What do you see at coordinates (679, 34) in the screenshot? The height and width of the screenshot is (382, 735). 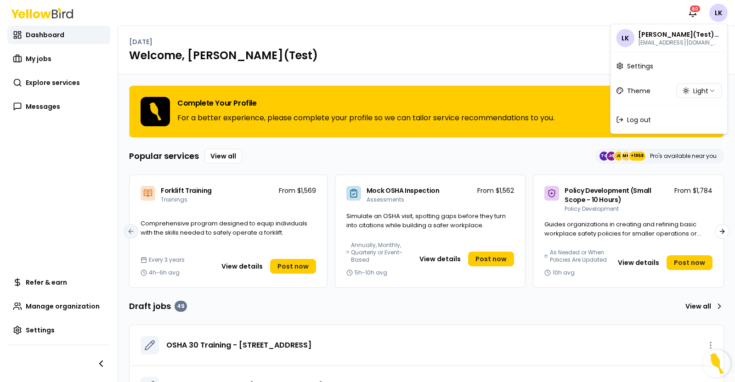 I see `p: Lucas(Test) Kill` at bounding box center [679, 34].